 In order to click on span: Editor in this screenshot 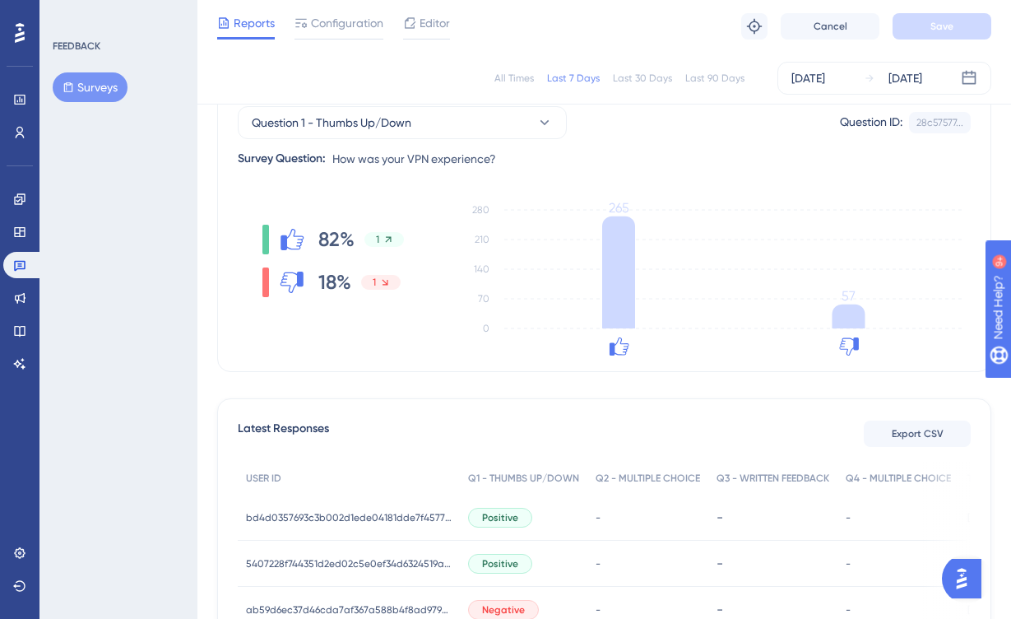, I will do `click(435, 23)`.